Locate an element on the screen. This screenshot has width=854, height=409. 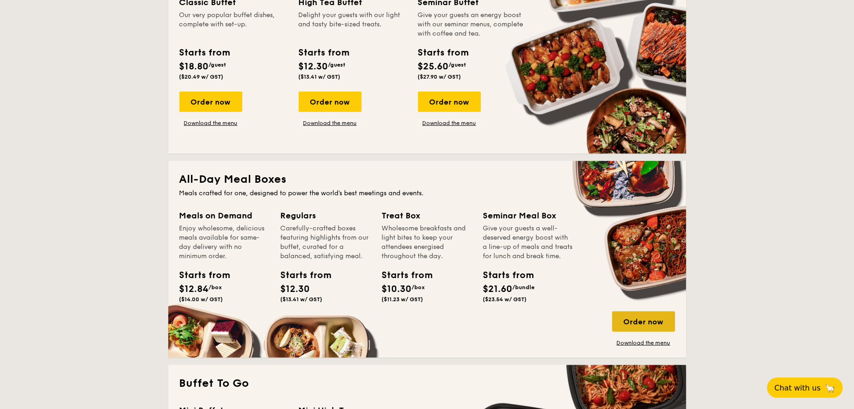
span: $18.80 is located at coordinates (194, 67).